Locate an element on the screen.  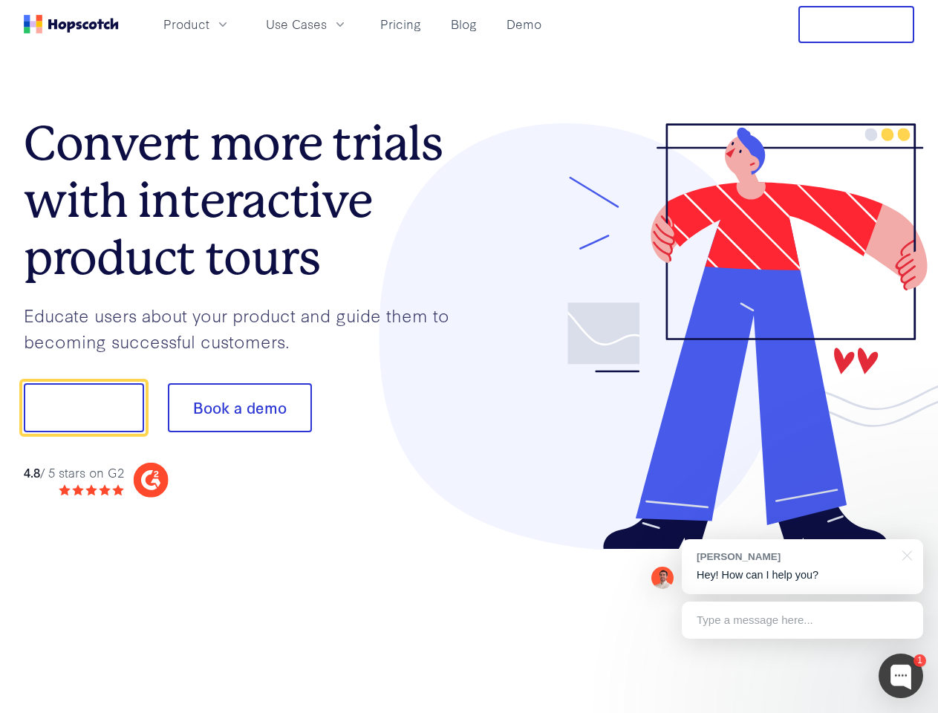
img: Mark Spera is located at coordinates (663, 578).